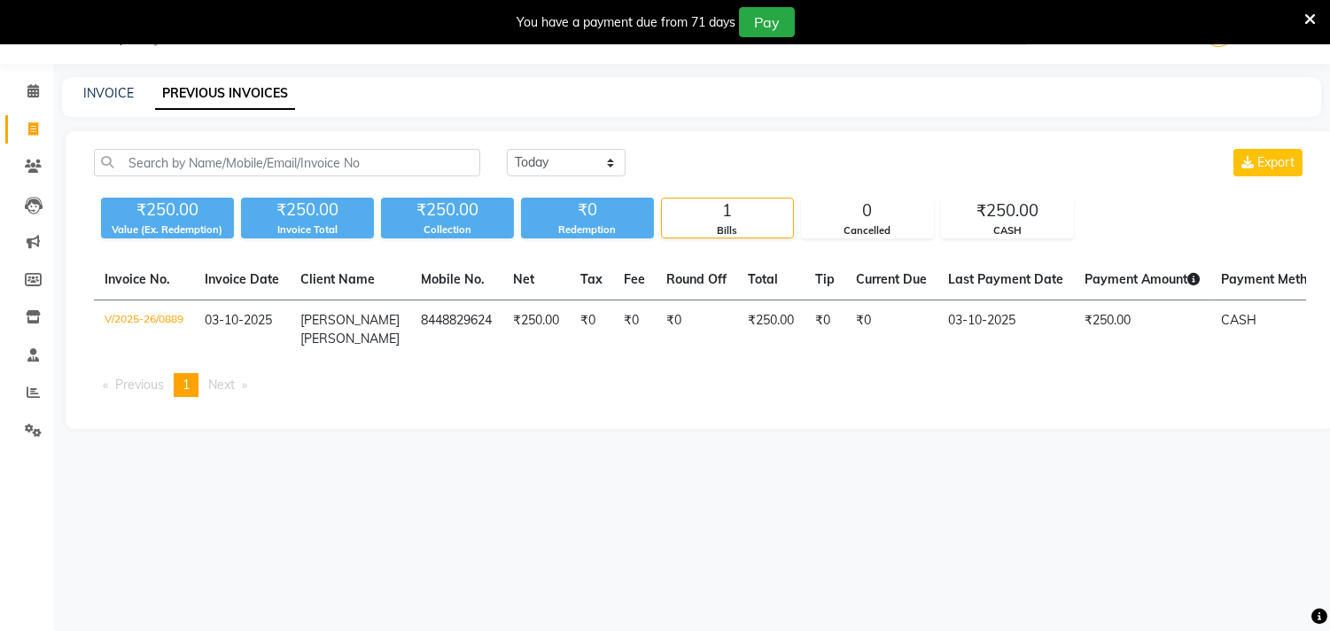  Describe the element at coordinates (1008, 230) in the screenshot. I see `div: CASH` at that location.